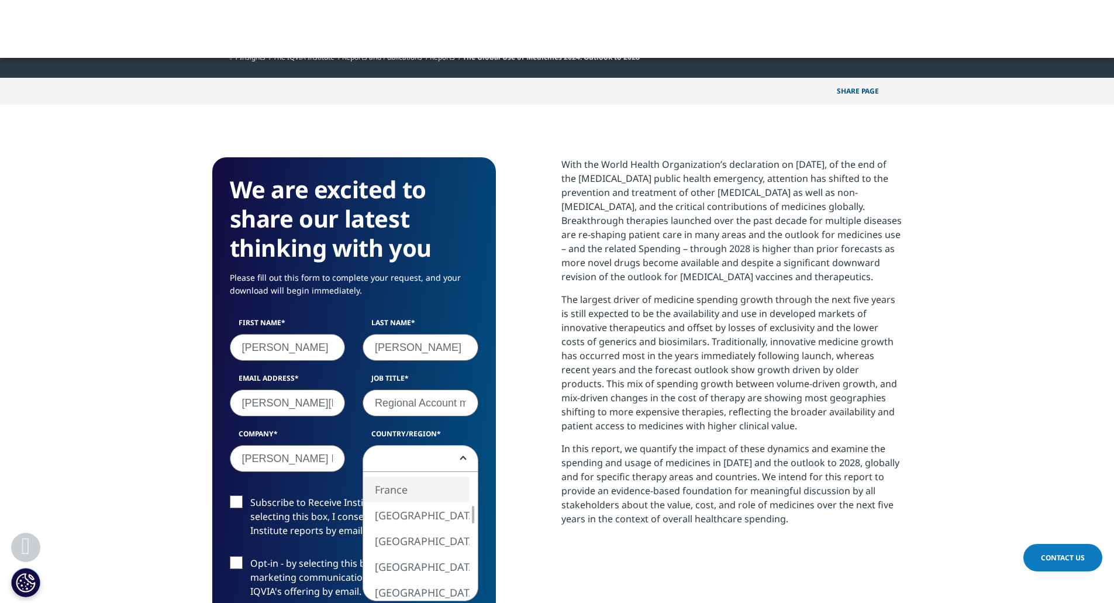  Describe the element at coordinates (865, 91) in the screenshot. I see `p: Share PAGE` at that location.